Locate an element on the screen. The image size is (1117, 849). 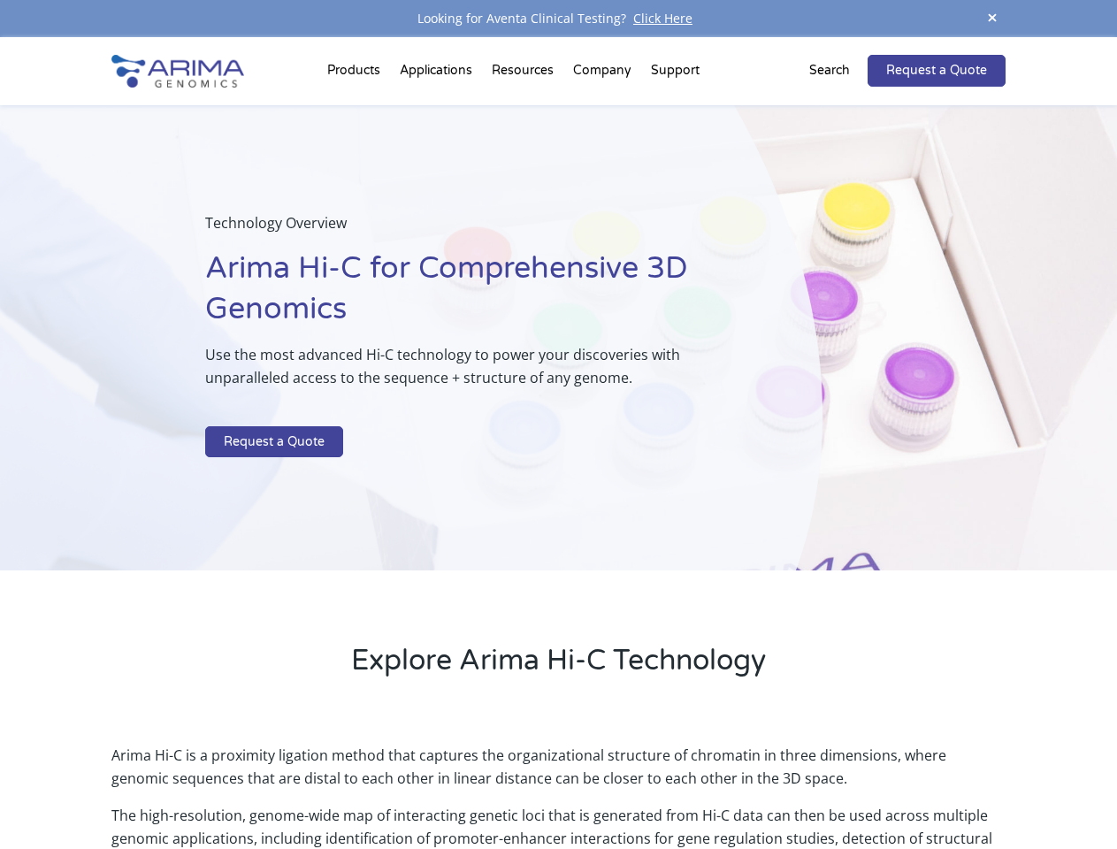
img: Arima-Genomics-logo is located at coordinates (178, 71).